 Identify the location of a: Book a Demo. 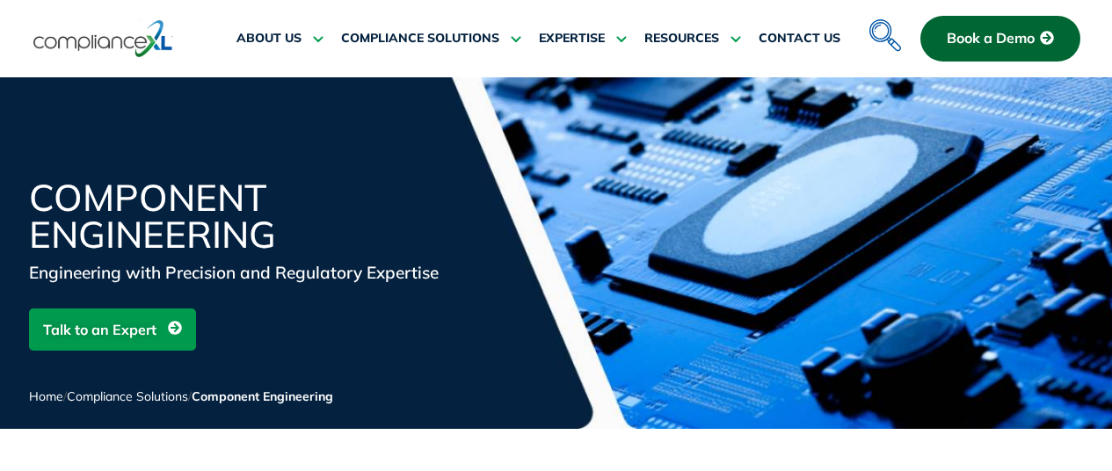
(1000, 39).